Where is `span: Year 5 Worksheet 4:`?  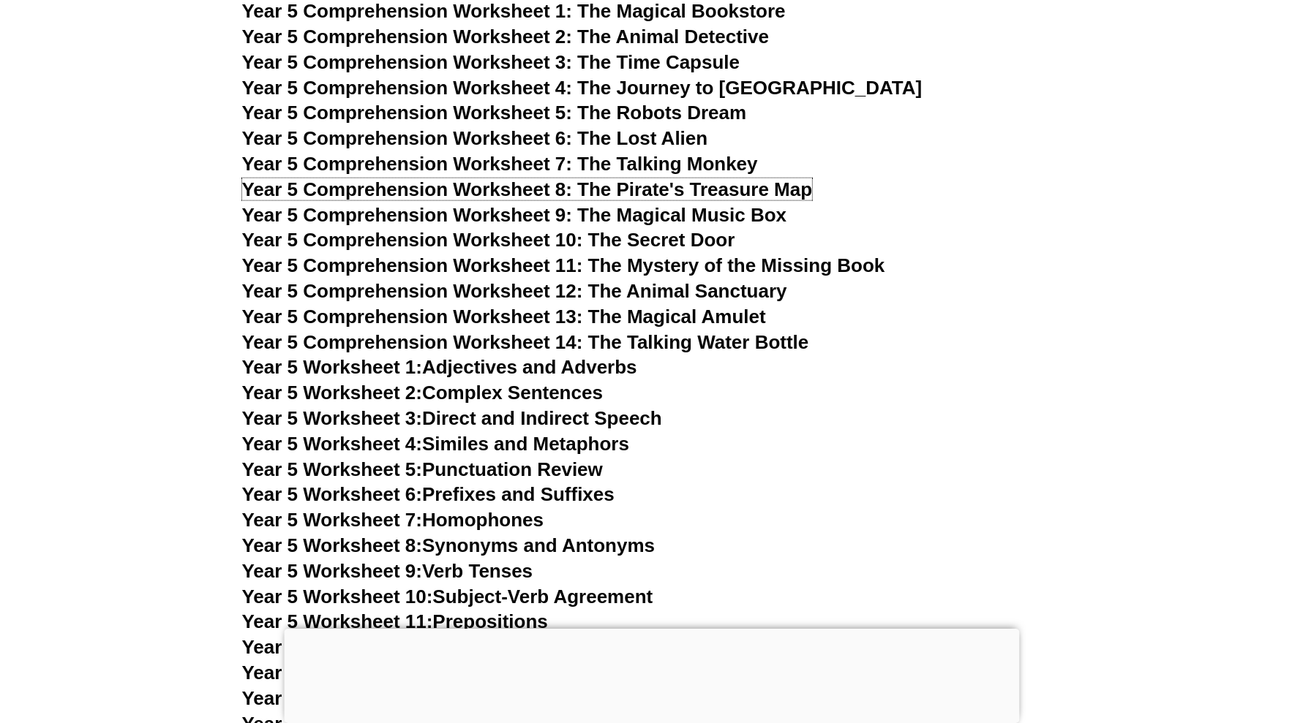 span: Year 5 Worksheet 4: is located at coordinates (332, 444).